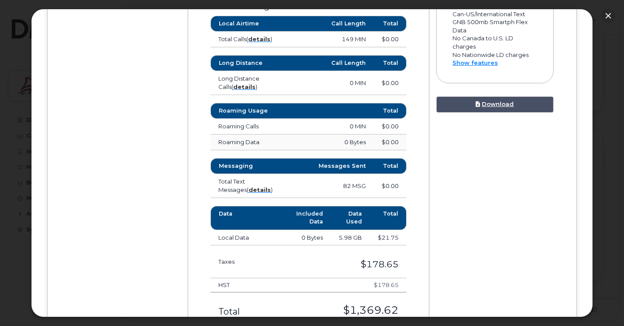  I want to click on th: Included Data, so click(309, 218).